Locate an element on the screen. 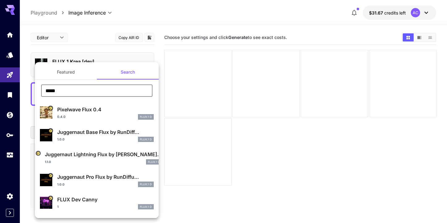  div: Certified Model – Vetted for best performance and includes a commercial license.FLUX Dev Canny1FL... is located at coordinates (97, 203).